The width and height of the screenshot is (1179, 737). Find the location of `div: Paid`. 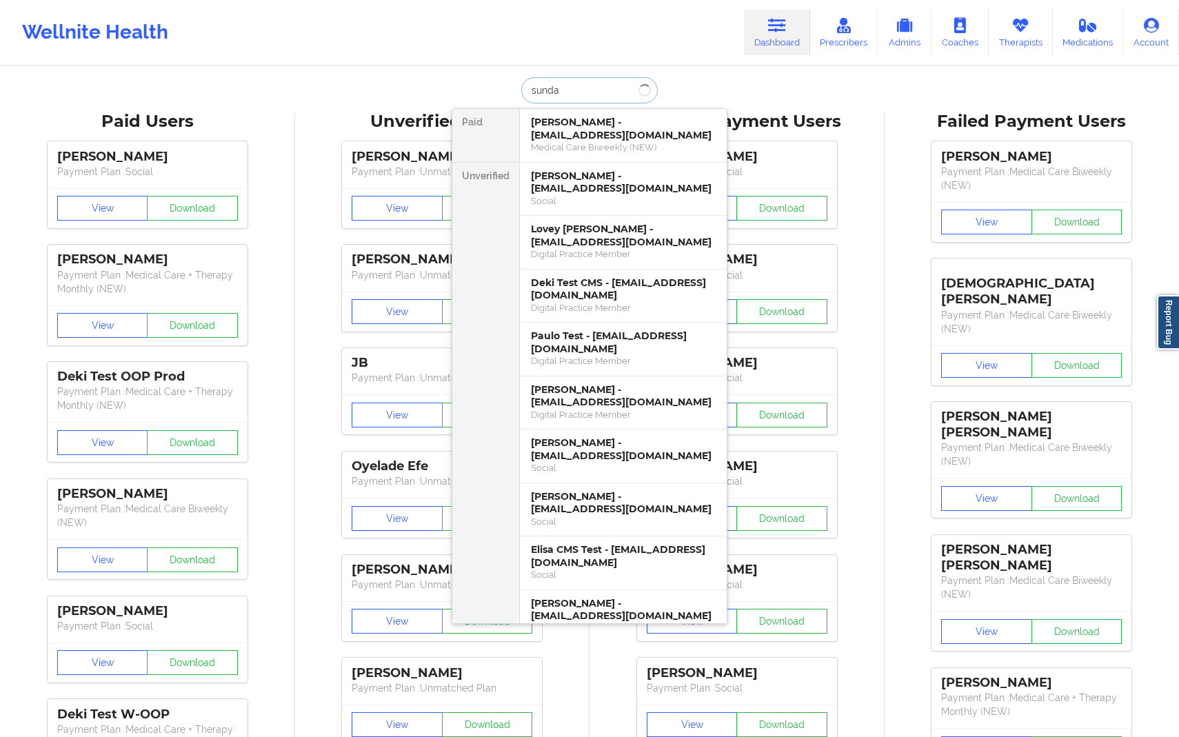

div: Paid is located at coordinates (485, 136).